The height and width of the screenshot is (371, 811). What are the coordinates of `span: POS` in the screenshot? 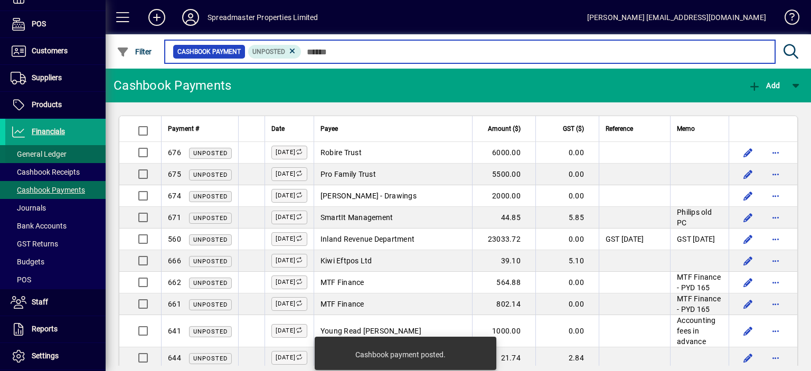 It's located at (39, 24).